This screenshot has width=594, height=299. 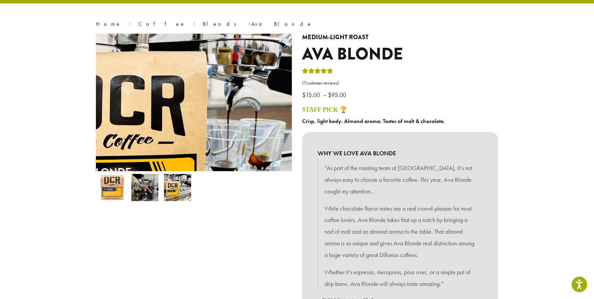 What do you see at coordinates (324, 110) in the screenshot?
I see `a: STAFF PICK 🏆` at bounding box center [324, 110].